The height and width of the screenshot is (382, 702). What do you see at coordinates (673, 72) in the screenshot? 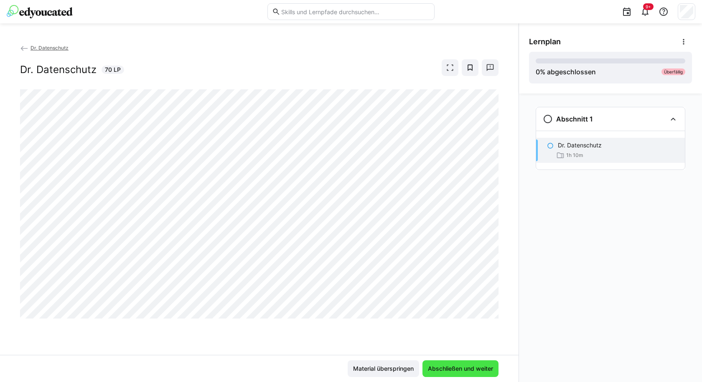
I see `div: Überfällig` at bounding box center [673, 72].